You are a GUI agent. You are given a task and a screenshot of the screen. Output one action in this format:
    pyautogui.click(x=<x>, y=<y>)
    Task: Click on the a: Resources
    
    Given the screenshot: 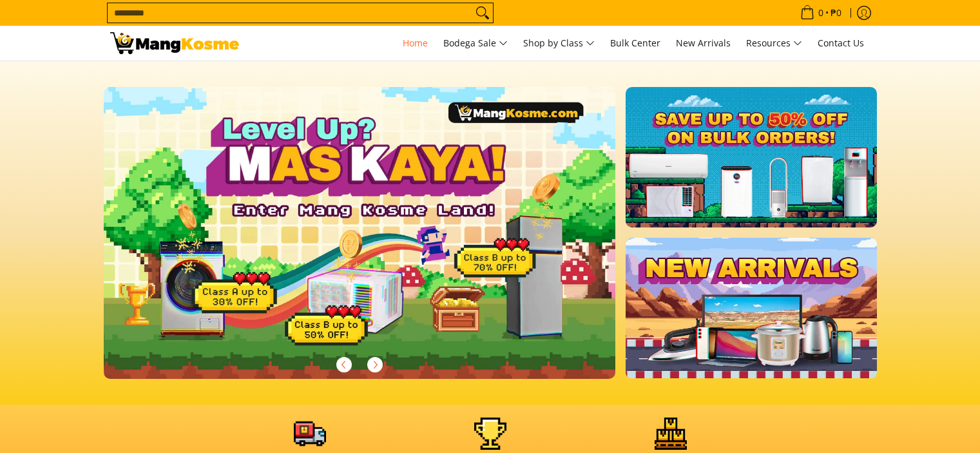 What is the action you would take?
    pyautogui.click(x=774, y=43)
    